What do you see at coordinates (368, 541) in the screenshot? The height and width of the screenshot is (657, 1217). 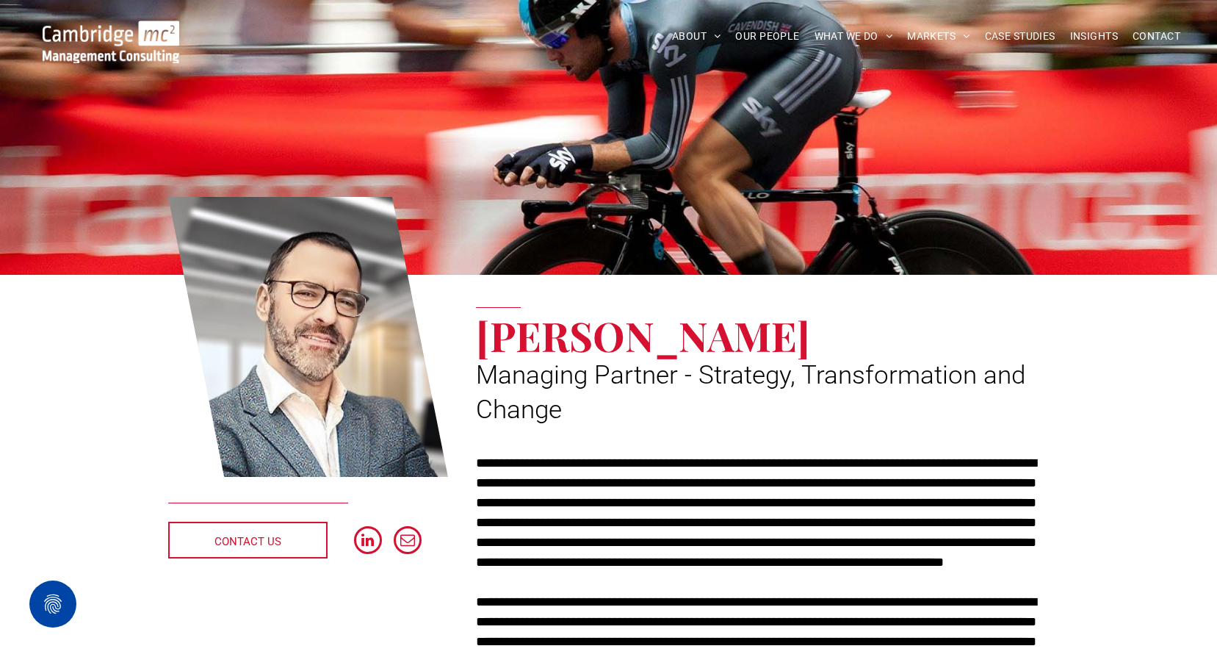 I see `a: linkedin` at bounding box center [368, 541].